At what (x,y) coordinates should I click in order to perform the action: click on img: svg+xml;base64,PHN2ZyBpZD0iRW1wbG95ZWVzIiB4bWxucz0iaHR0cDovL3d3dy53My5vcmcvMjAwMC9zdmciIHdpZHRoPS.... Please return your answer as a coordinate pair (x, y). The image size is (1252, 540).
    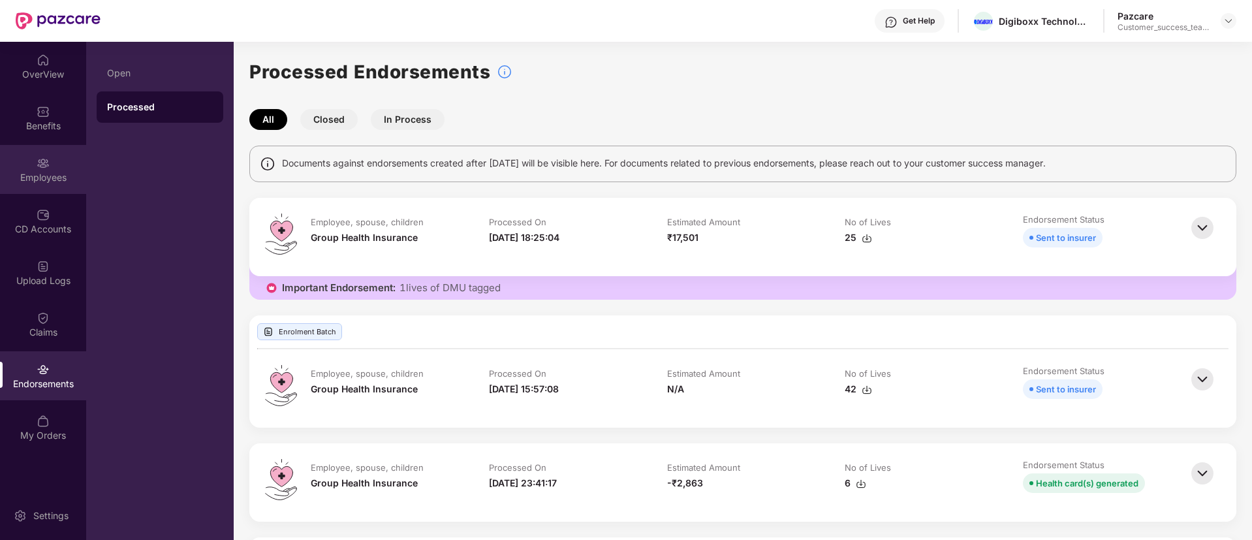
    Looking at the image, I should click on (43, 163).